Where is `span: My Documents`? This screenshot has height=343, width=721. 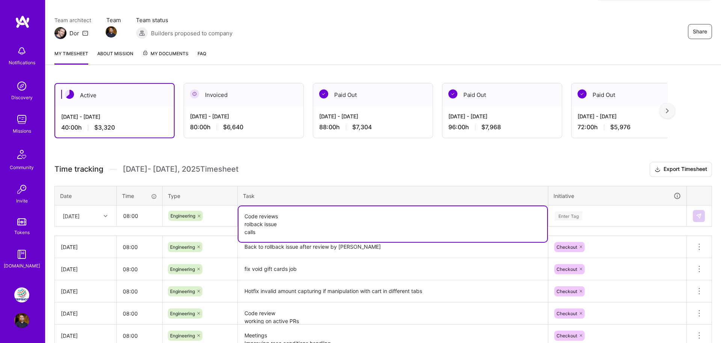
span: My Documents is located at coordinates (165, 54).